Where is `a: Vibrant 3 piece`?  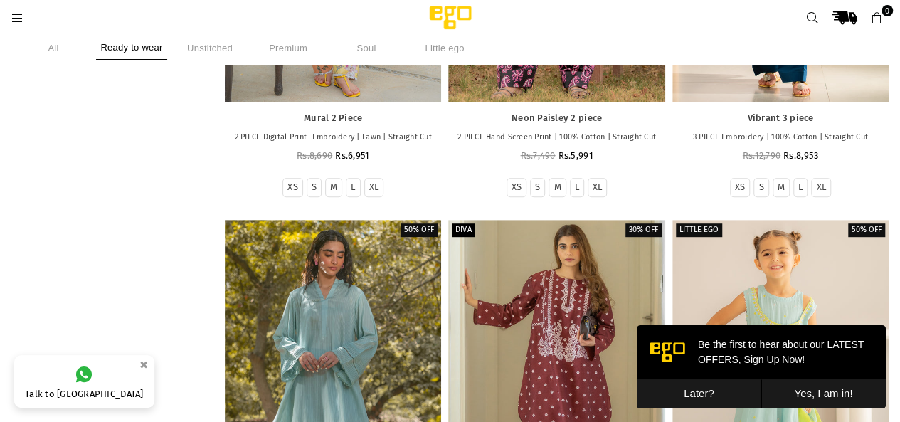
a: Vibrant 3 piece is located at coordinates (780, 118).